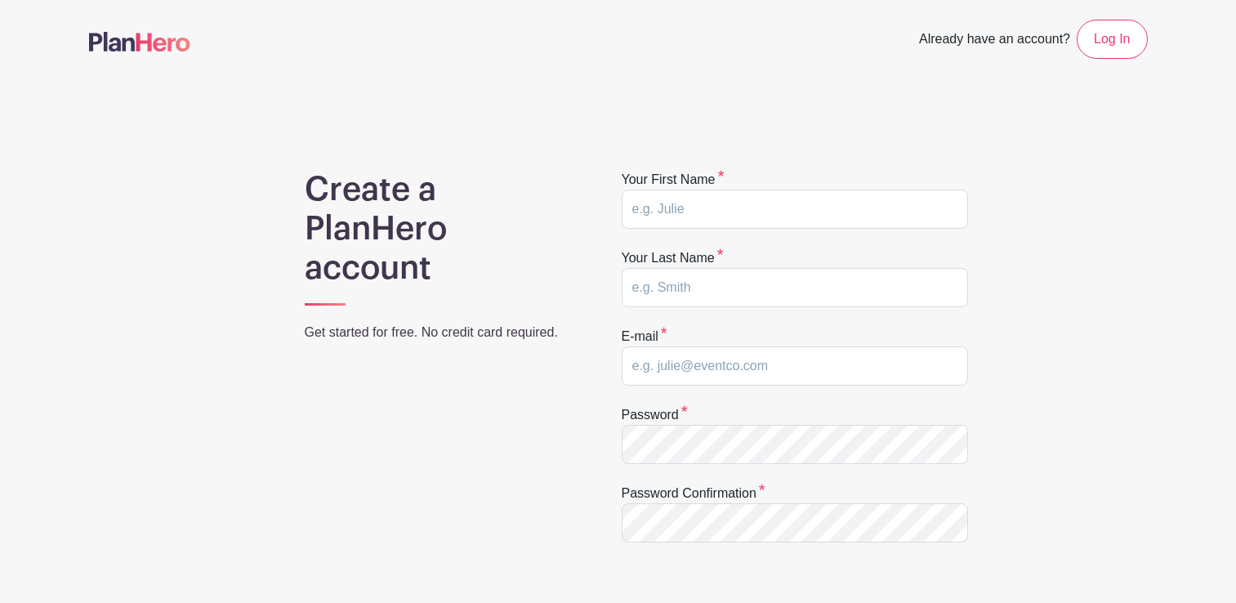  I want to click on span: Already have an account?, so click(994, 41).